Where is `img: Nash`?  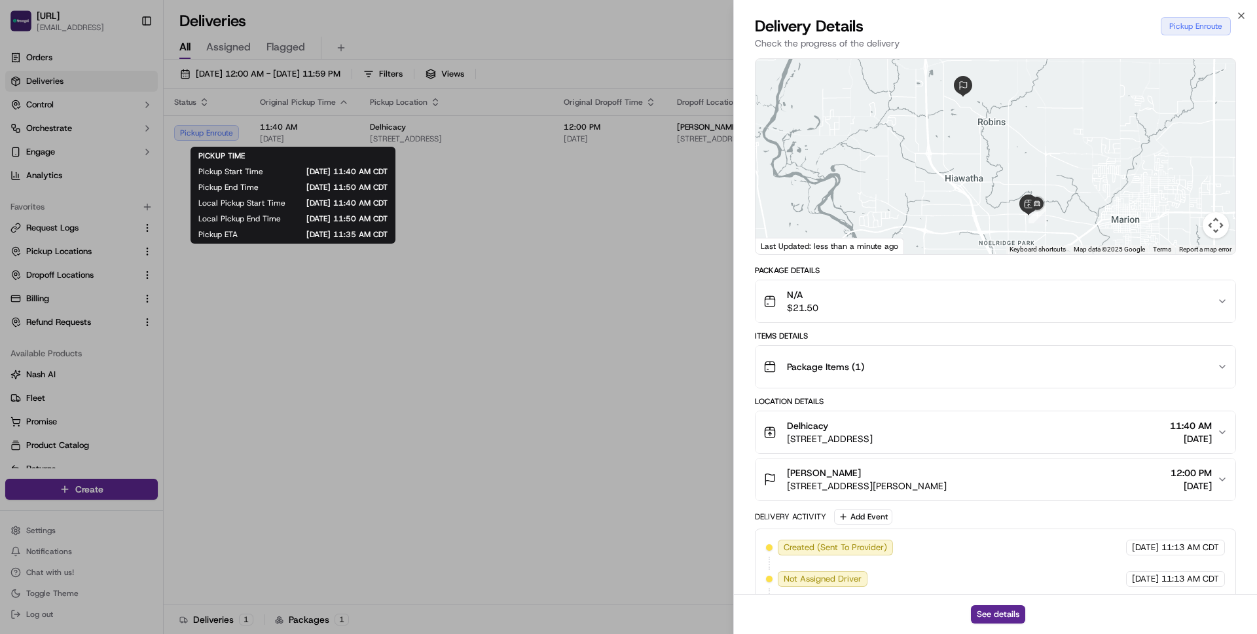
img: Nash is located at coordinates (26, 26).